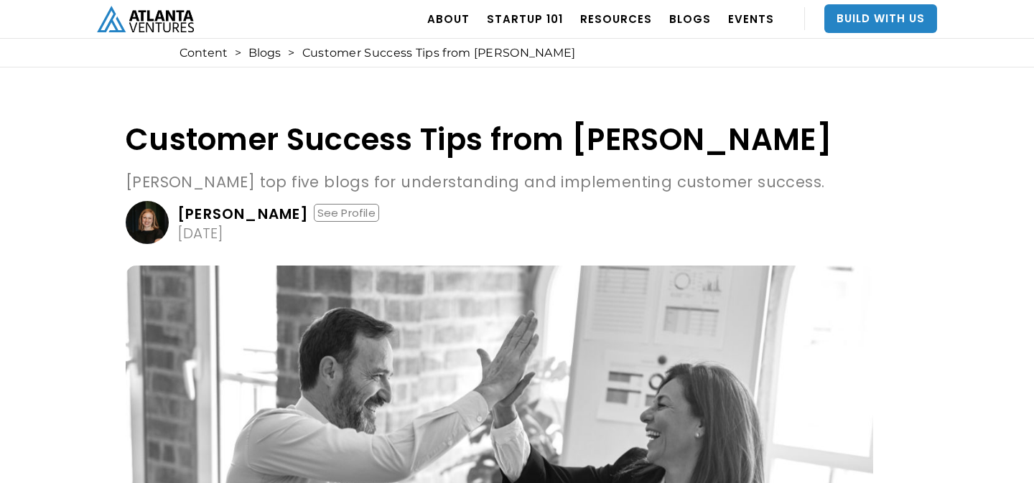 This screenshot has height=483, width=1034. What do you see at coordinates (203, 53) in the screenshot?
I see `a: Content` at bounding box center [203, 53].